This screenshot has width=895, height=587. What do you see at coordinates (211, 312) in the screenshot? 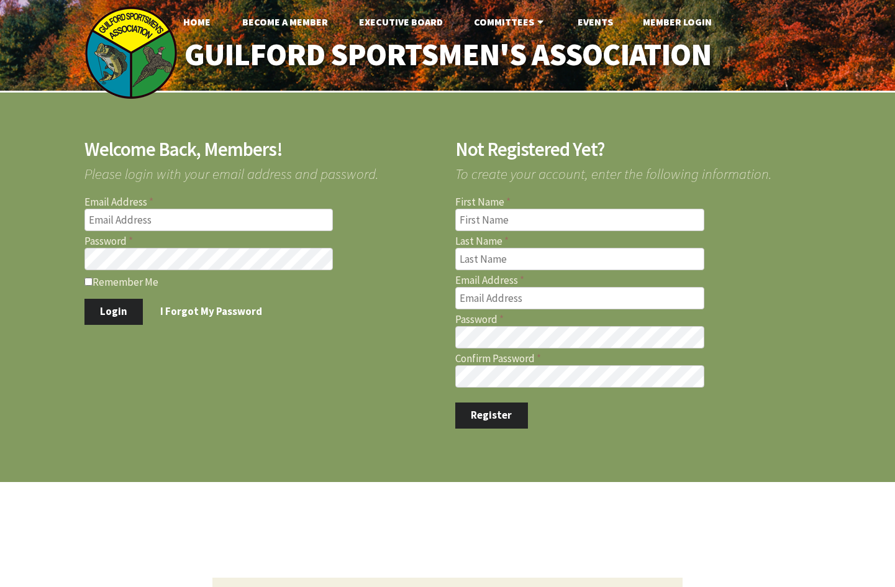
I see `a: I Forgot My Password` at bounding box center [211, 312].